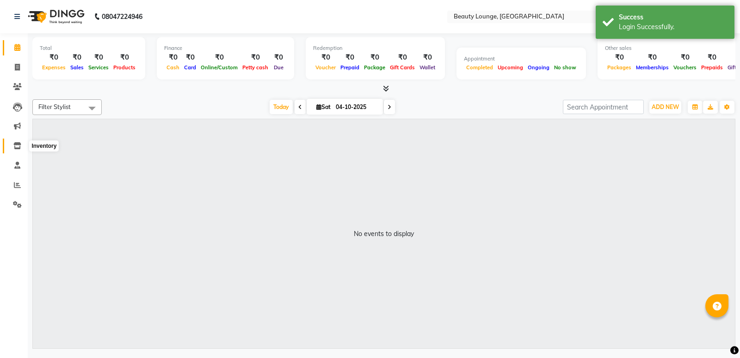  What do you see at coordinates (665, 107) in the screenshot?
I see `button: ADD NEW` at bounding box center [665, 107].